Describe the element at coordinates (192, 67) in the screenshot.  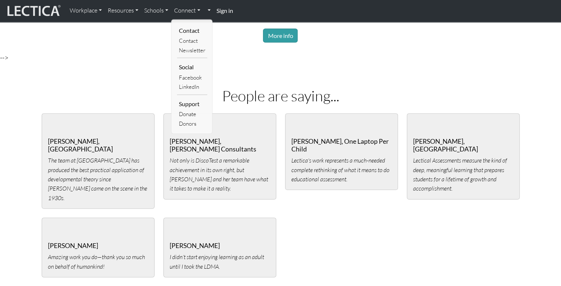
I see `li: Social` at that location.